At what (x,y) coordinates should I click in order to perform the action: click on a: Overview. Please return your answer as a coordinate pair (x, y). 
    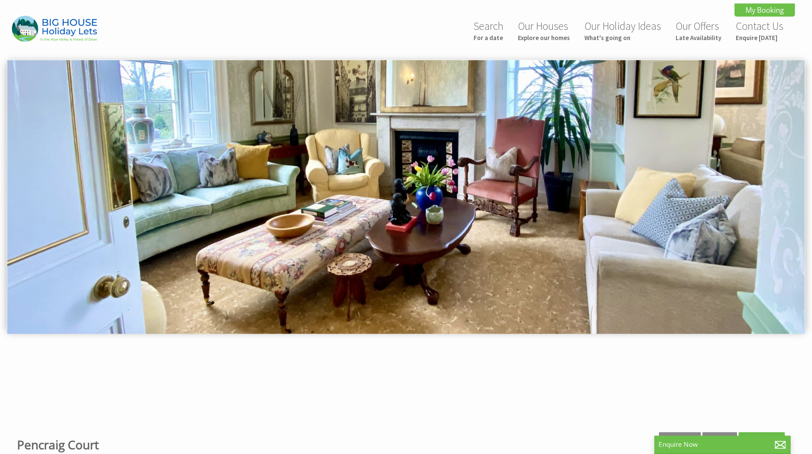
    Looking at the image, I should click on (680, 443).